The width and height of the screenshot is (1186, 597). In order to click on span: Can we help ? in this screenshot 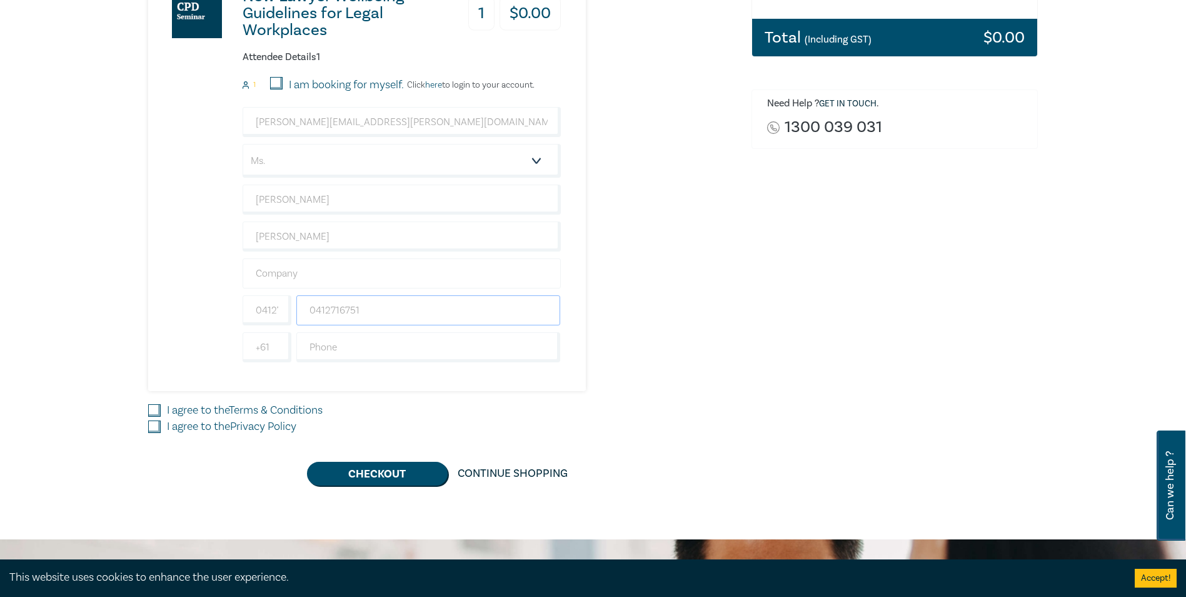, I will do `click(1170, 485)`.